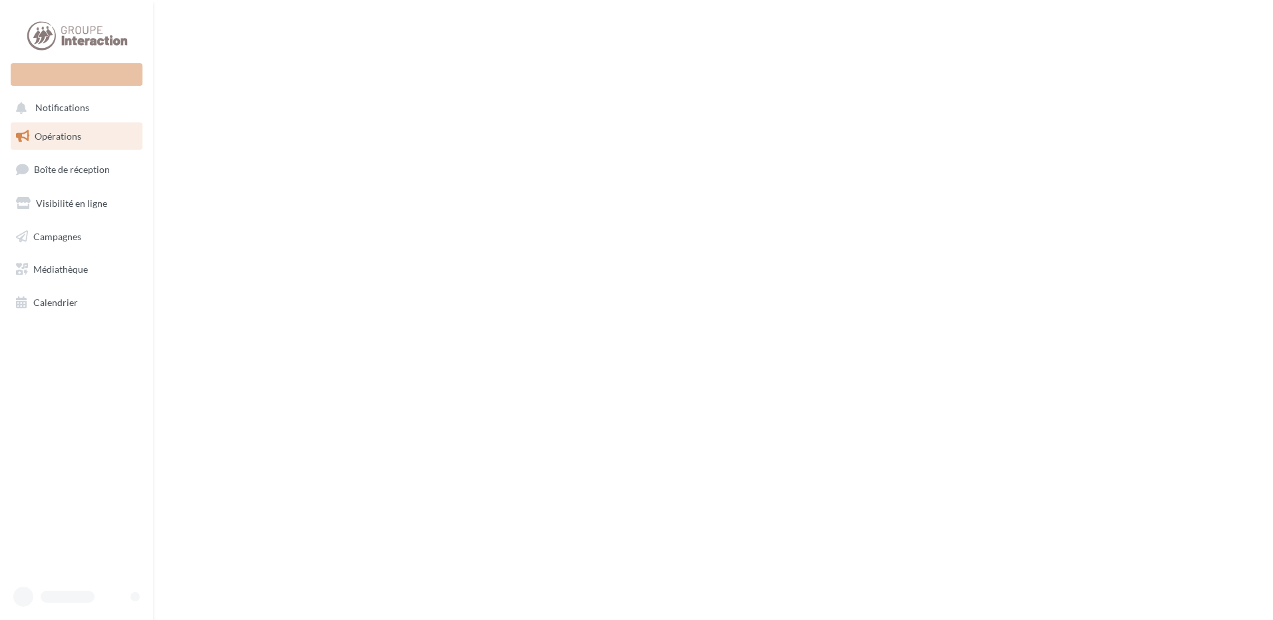 This screenshot has height=620, width=1273. Describe the element at coordinates (72, 169) in the screenshot. I see `span: Boîte de réception` at that location.